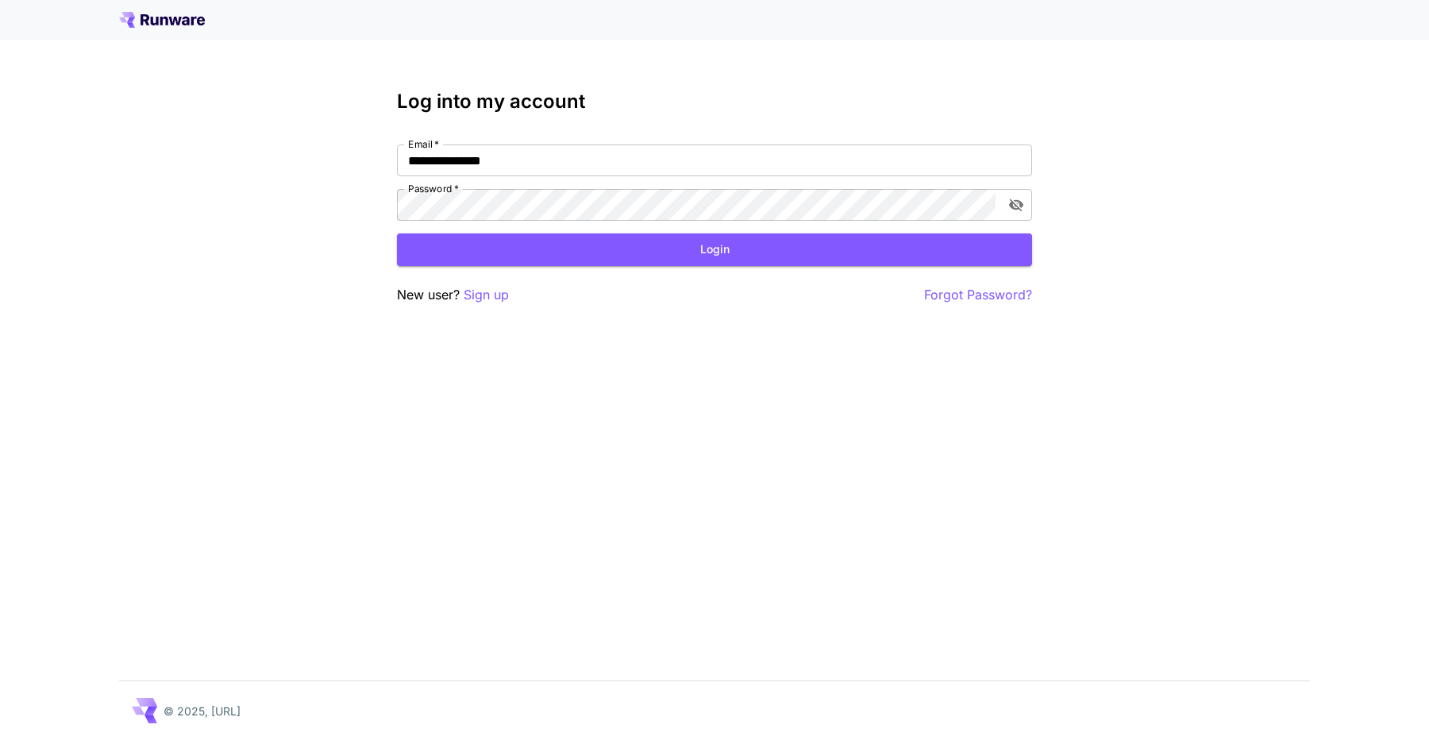  What do you see at coordinates (714, 249) in the screenshot?
I see `button: Login` at bounding box center [714, 249].